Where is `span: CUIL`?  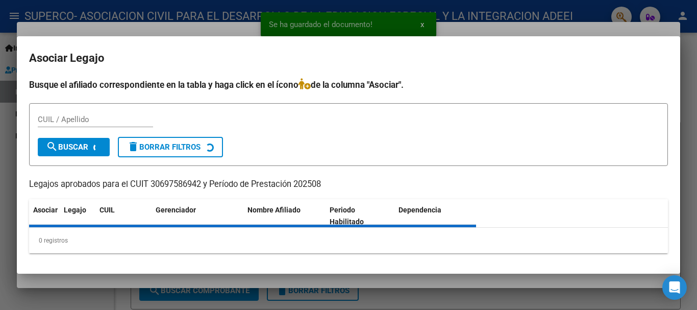 span: CUIL is located at coordinates (107, 210).